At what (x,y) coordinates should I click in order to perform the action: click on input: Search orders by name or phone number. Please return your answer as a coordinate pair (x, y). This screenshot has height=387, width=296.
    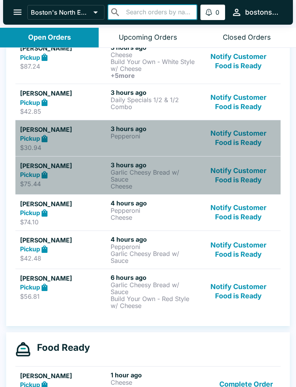
    Looking at the image, I should click on (159, 12).